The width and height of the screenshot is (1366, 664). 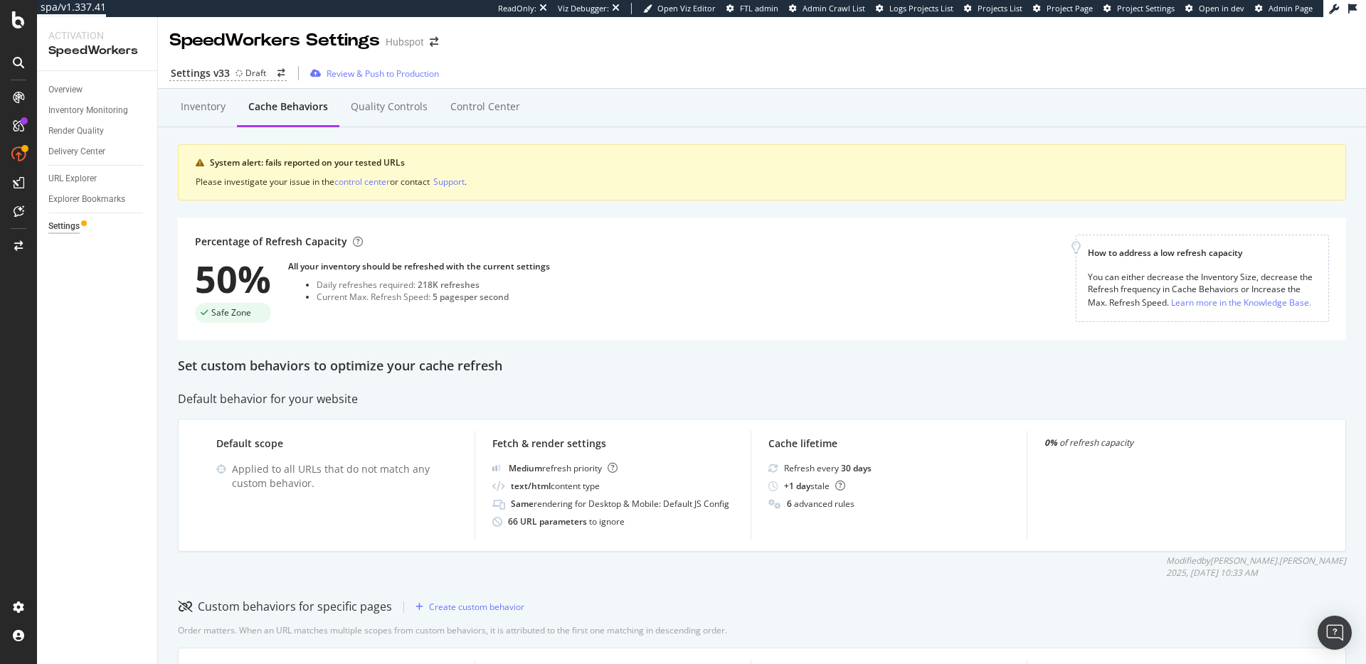 I want to click on a: Projects List, so click(x=993, y=9).